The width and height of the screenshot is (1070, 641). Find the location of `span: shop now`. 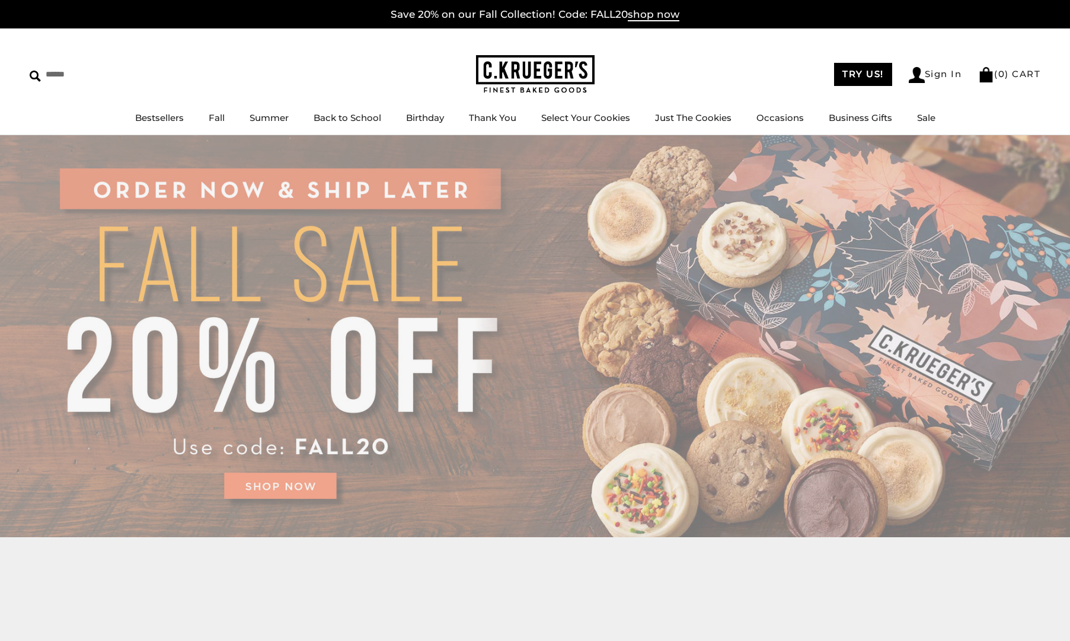

span: shop now is located at coordinates (653, 15).